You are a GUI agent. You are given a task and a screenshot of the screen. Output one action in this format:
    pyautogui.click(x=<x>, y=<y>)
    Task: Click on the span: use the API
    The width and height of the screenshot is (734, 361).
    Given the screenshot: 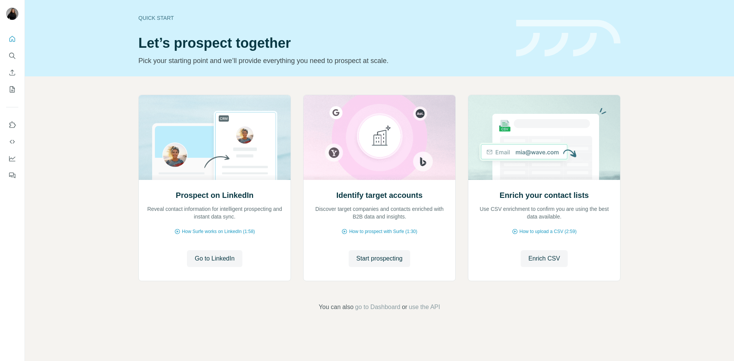 What is the action you would take?
    pyautogui.click(x=425, y=308)
    